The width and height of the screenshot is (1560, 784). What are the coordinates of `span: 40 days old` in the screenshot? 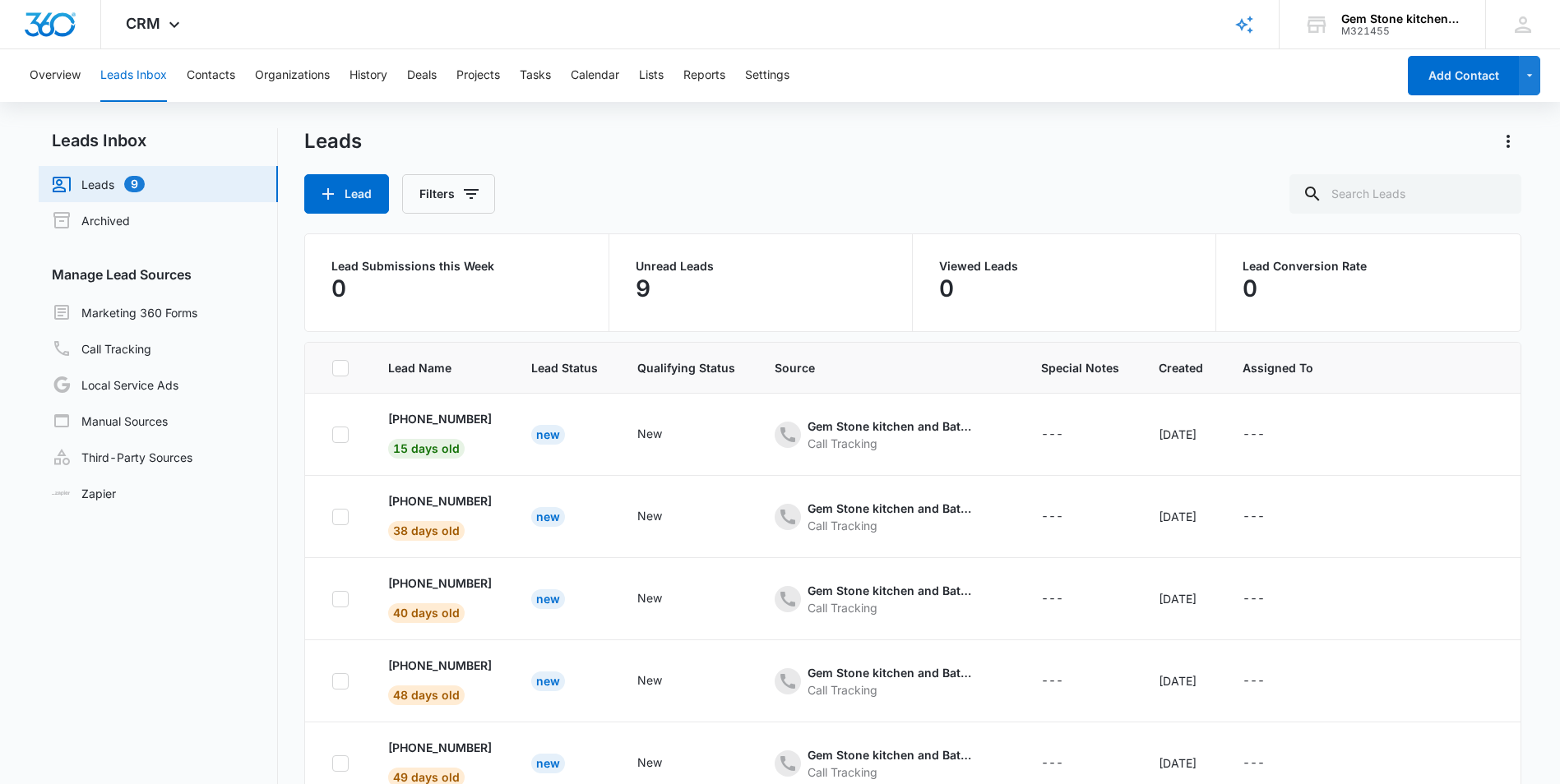 It's located at (426, 613).